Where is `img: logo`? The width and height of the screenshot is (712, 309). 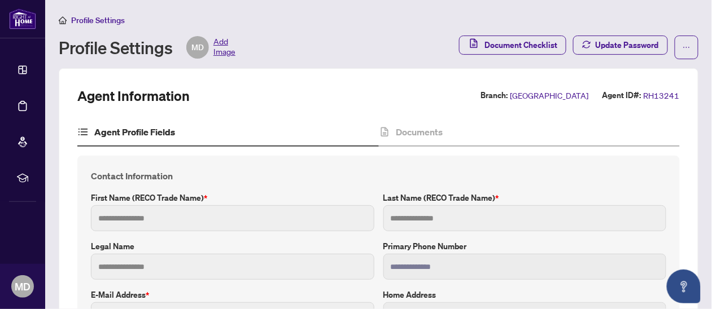 img: logo is located at coordinates (23, 19).